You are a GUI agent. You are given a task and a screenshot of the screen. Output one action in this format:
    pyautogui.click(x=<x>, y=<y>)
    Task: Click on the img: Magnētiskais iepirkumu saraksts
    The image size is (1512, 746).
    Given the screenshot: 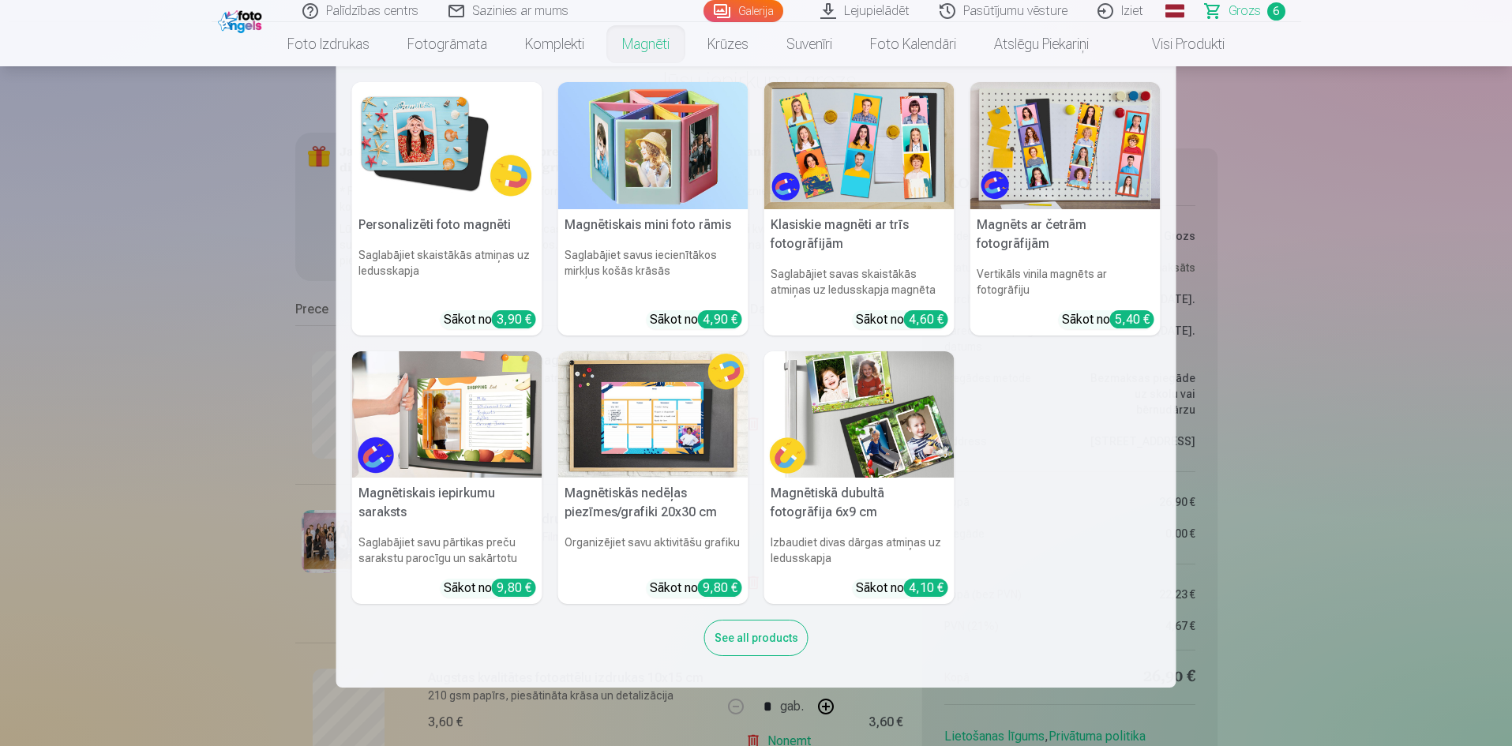 What is the action you would take?
    pyautogui.click(x=447, y=415)
    